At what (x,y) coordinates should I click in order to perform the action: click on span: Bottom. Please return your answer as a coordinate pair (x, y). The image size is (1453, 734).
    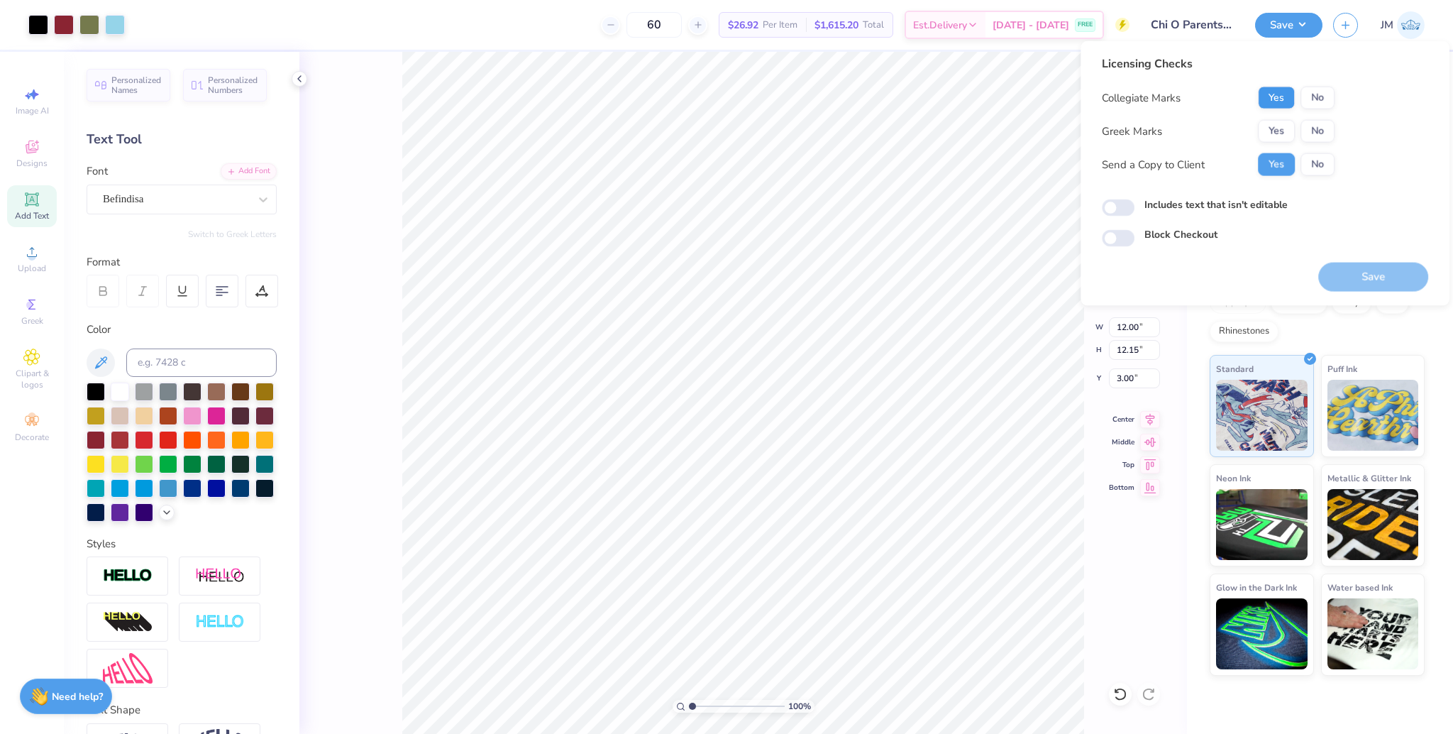
    Looking at the image, I should click on (1122, 488).